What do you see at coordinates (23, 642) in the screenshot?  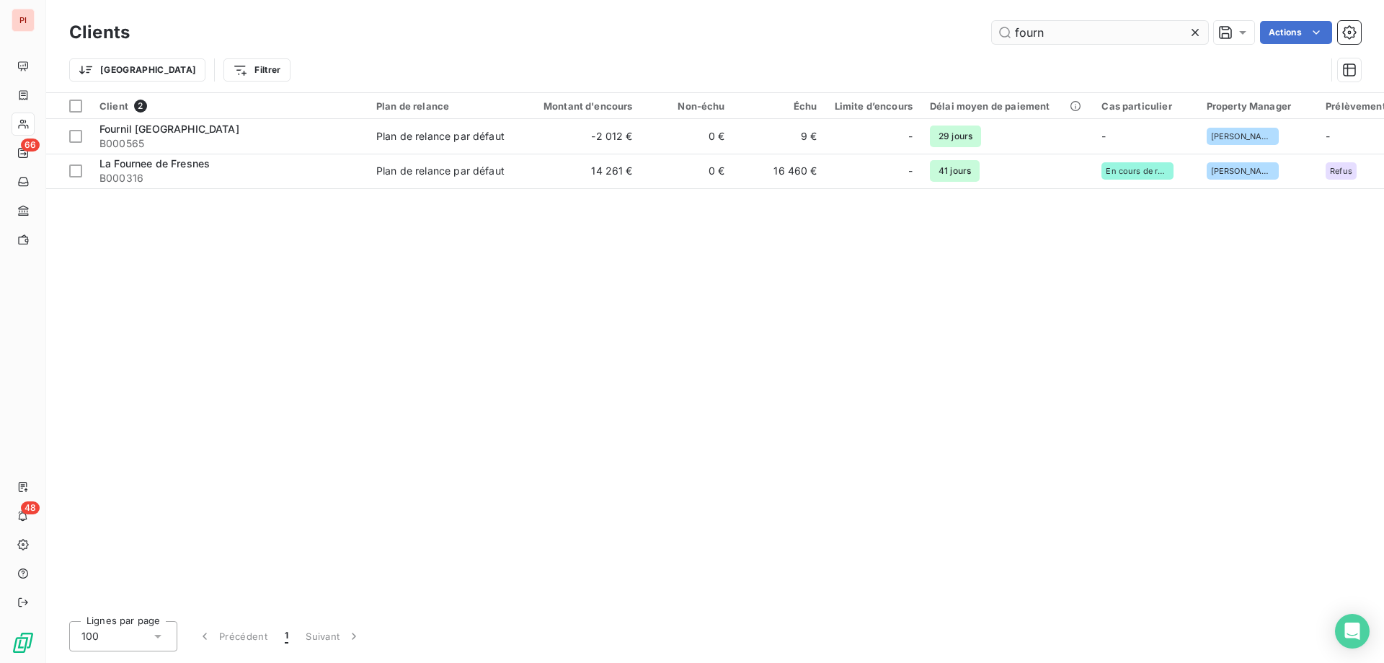 I see `img: Logo LeanPay` at bounding box center [23, 642].